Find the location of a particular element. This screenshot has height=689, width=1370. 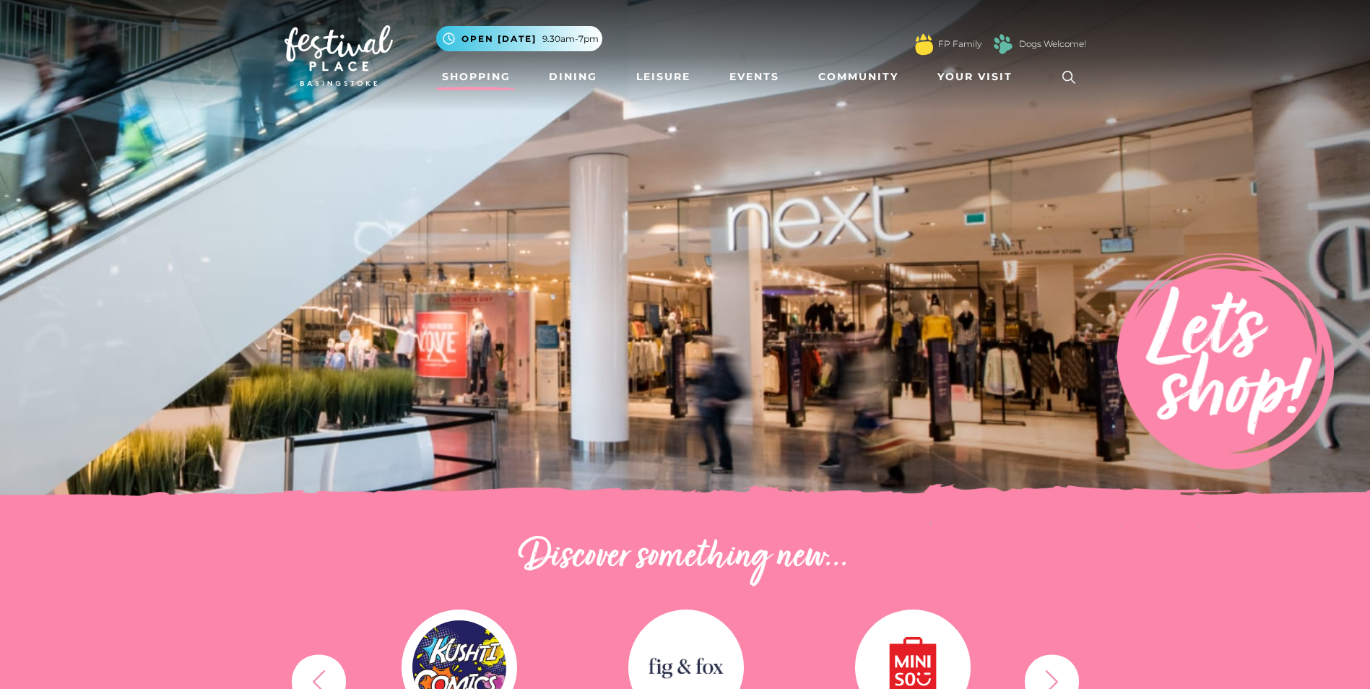

a: Your Visit is located at coordinates (979, 77).